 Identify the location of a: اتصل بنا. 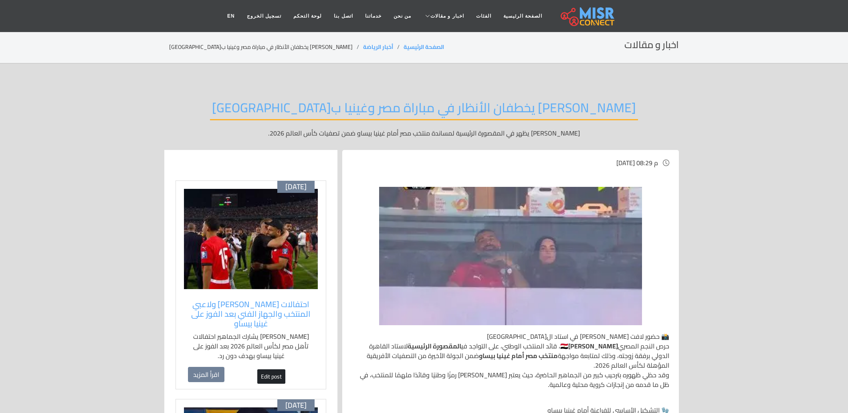
(343, 16).